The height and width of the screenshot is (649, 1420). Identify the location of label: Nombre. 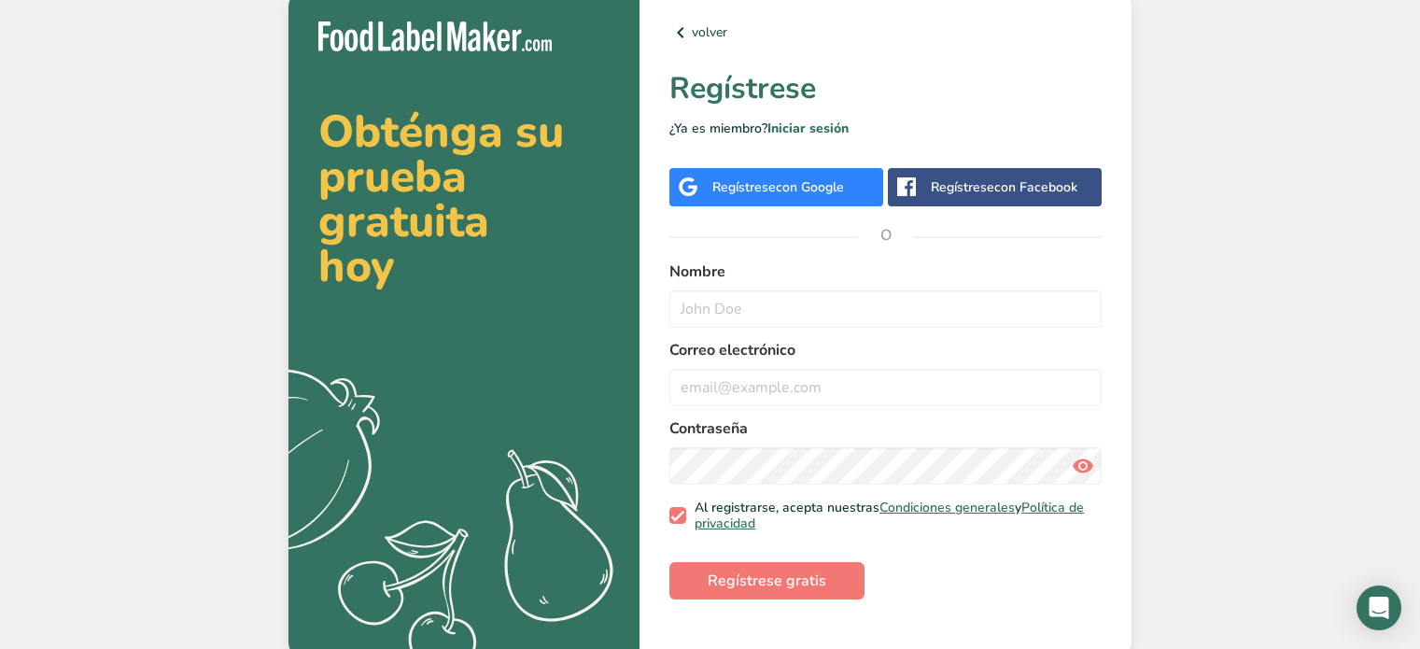
(885, 272).